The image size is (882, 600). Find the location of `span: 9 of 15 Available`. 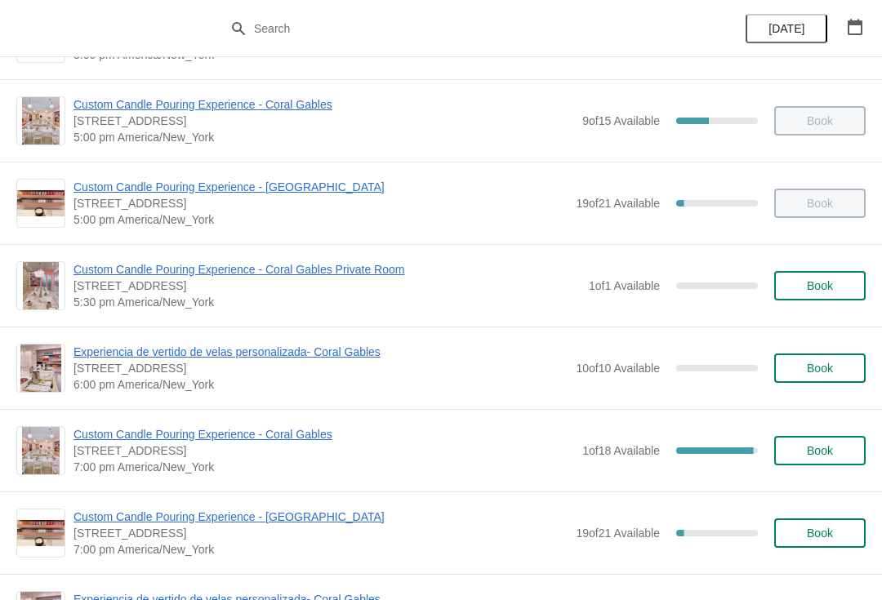

span: 9 of 15 Available is located at coordinates (621, 121).